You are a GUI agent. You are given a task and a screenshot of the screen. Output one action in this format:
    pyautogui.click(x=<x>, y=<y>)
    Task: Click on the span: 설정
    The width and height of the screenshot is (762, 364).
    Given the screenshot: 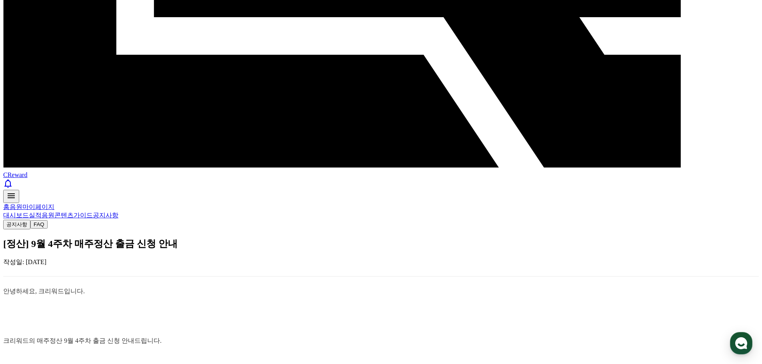 What is the action you would take?
    pyautogui.click(x=128, y=269)
    